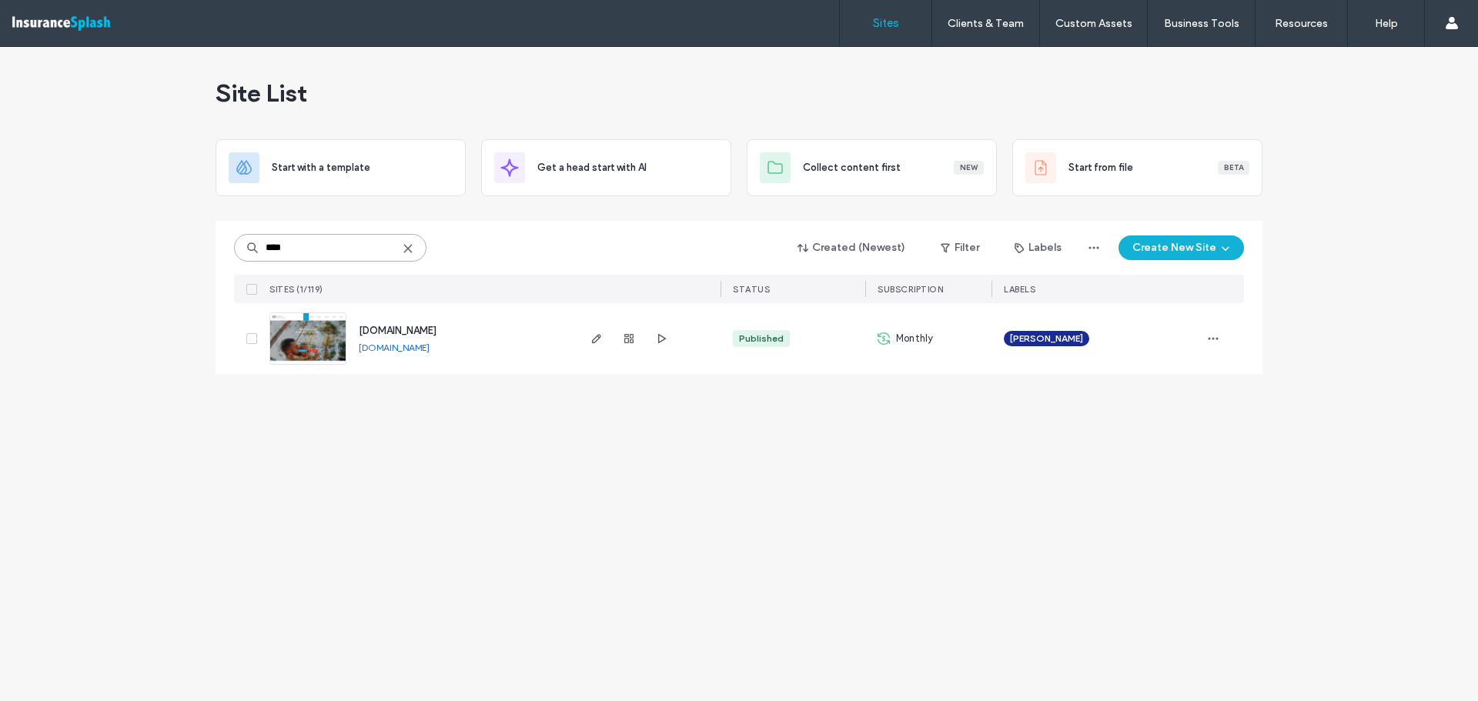 The image size is (1478, 701). I want to click on label: Clients & Team, so click(985, 23).